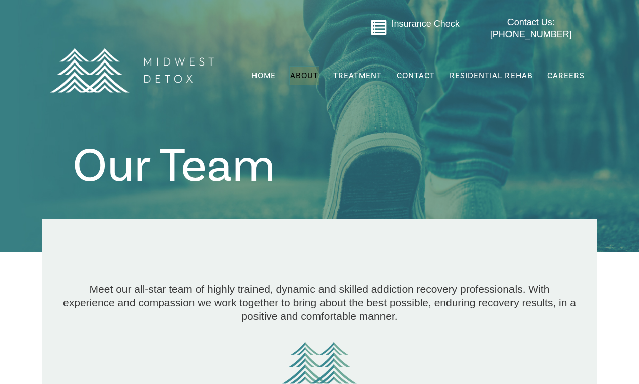 The width and height of the screenshot is (639, 384). What do you see at coordinates (566, 76) in the screenshot?
I see `a: Careers` at bounding box center [566, 76].